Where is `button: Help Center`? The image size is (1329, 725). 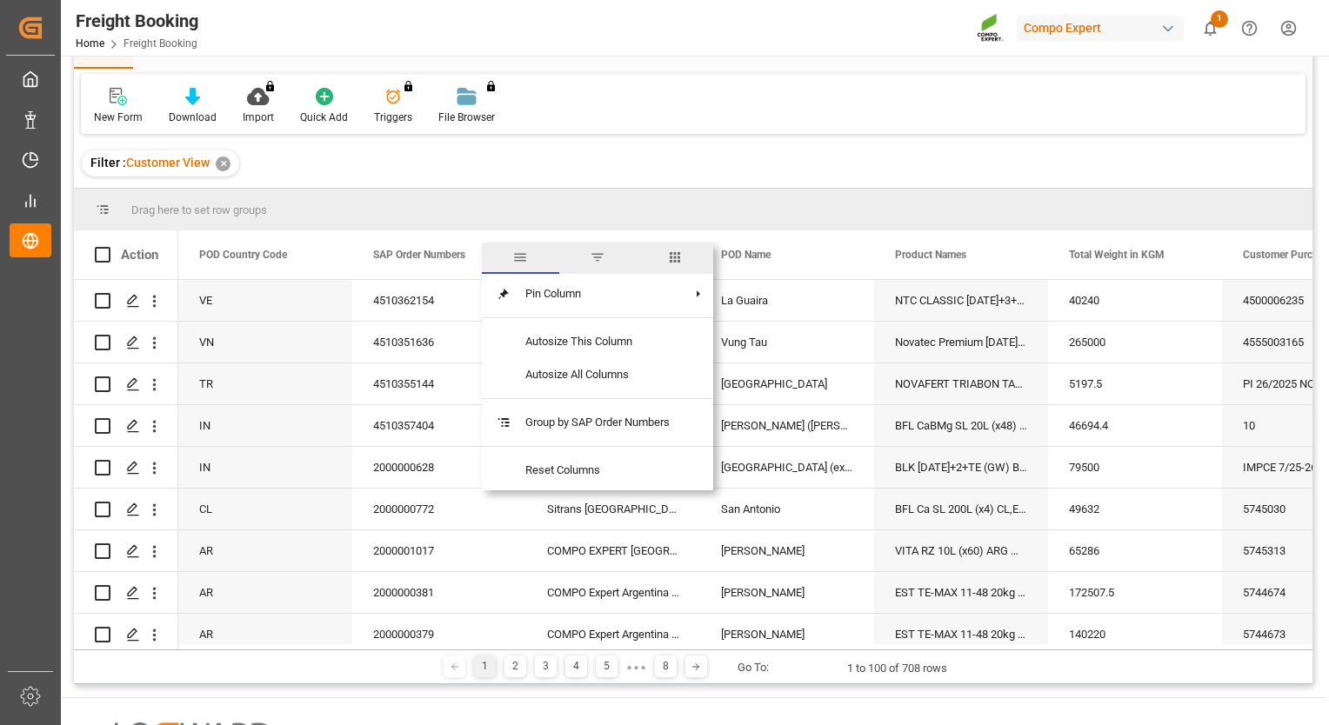 button: Help Center is located at coordinates (1249, 28).